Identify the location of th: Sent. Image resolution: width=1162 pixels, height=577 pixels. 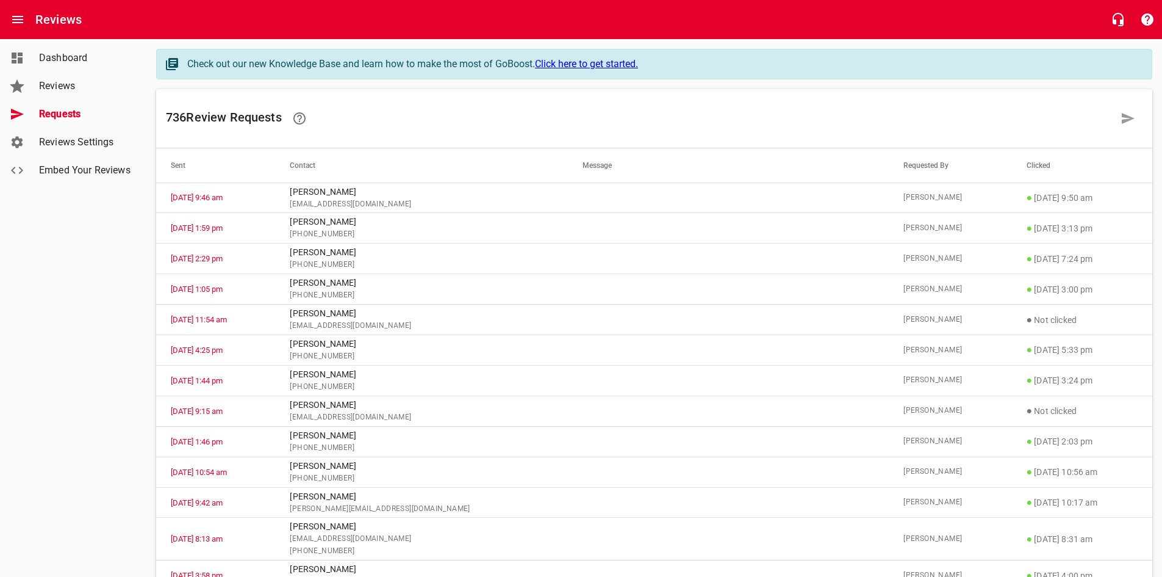
(215, 165).